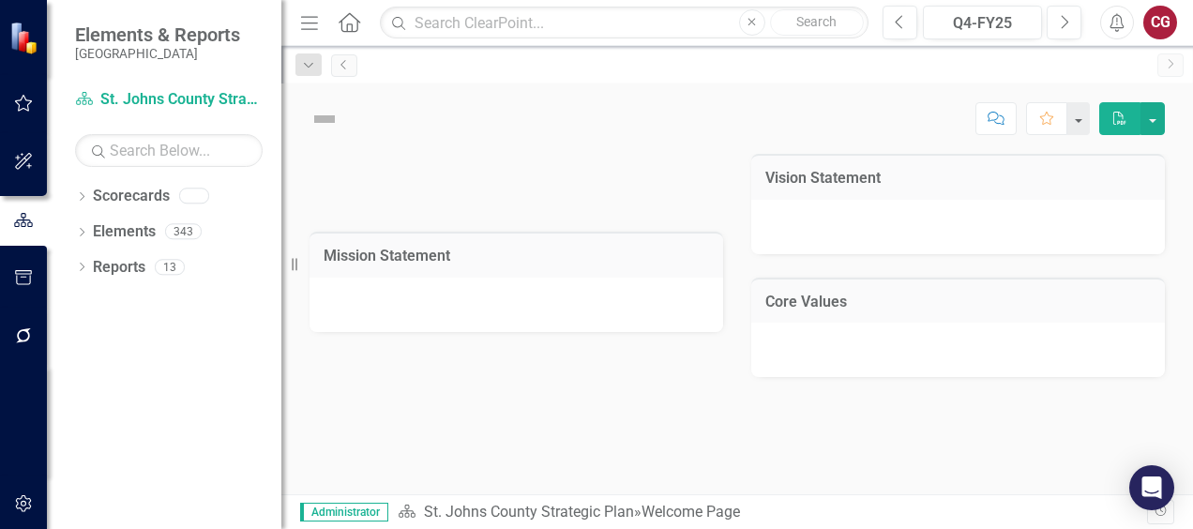  What do you see at coordinates (1152, 488) in the screenshot?
I see `div: Open Intercom Messenger` at bounding box center [1152, 488].